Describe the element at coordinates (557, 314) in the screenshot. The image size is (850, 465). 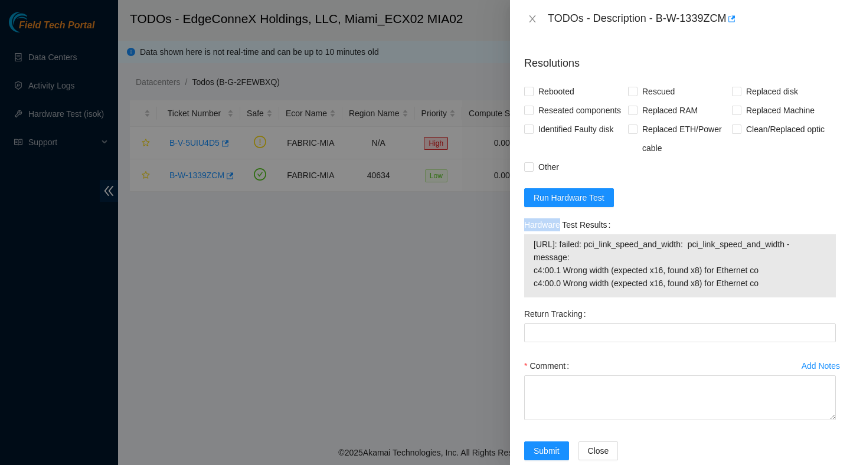
I see `label: Return Tracking` at that location.